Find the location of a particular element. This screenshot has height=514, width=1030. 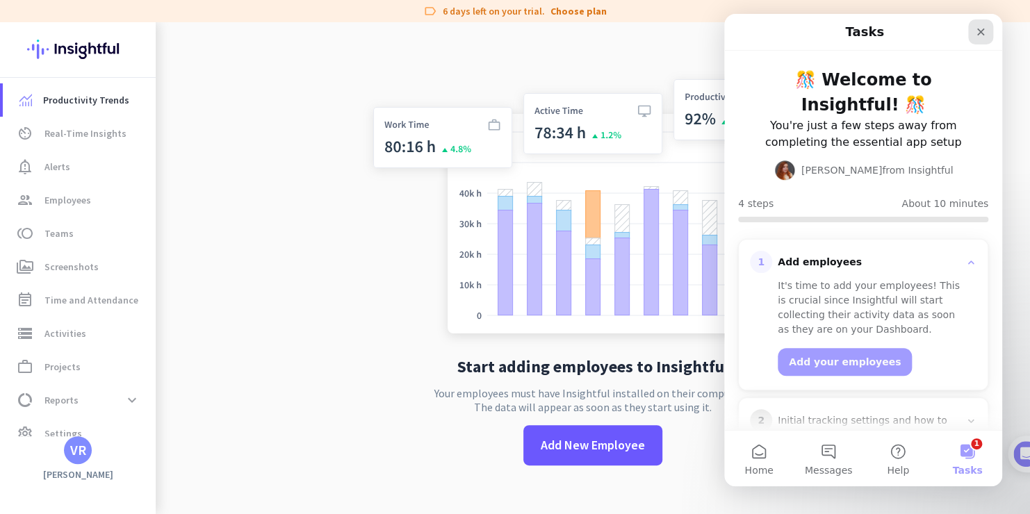

a: storageActivities is located at coordinates (79, 333).